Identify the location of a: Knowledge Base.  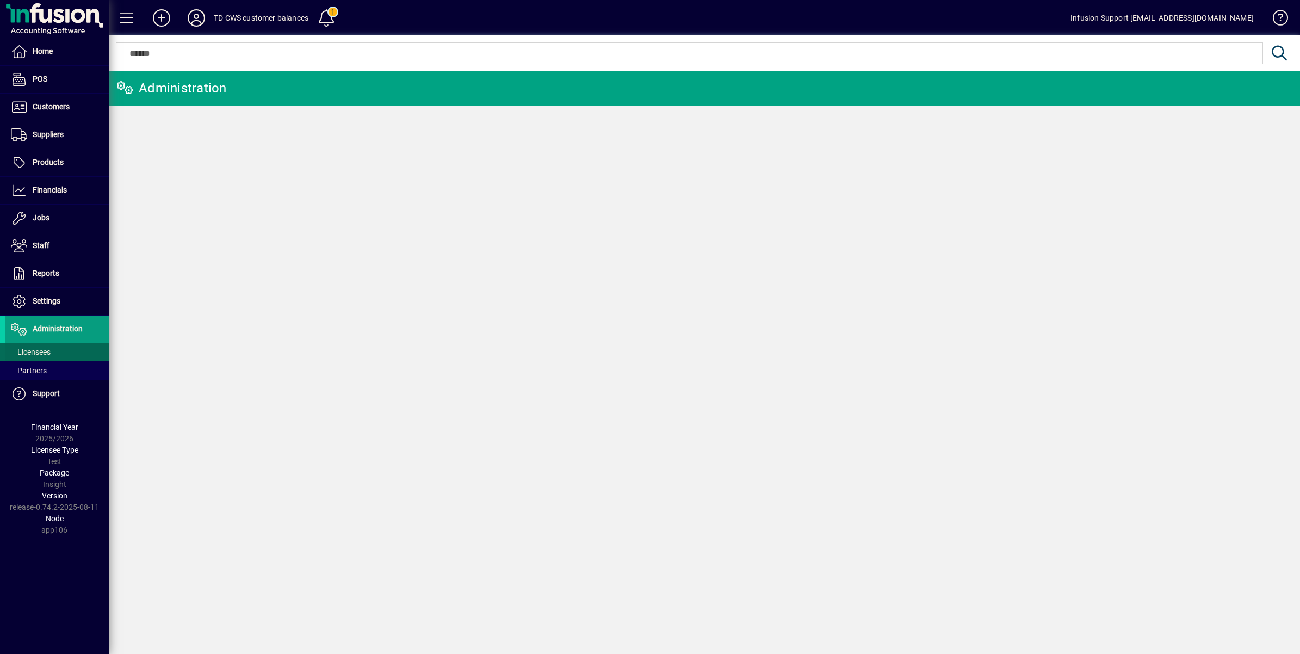
(1276, 20).